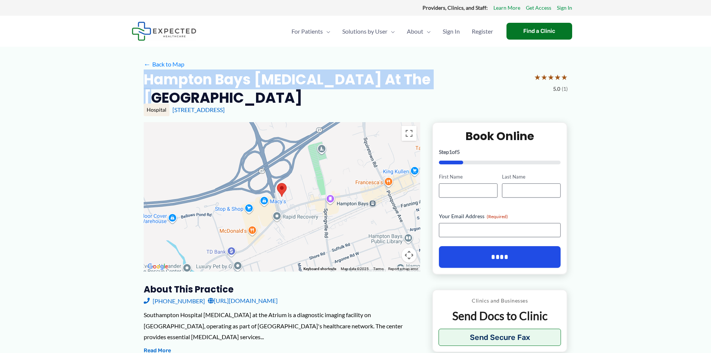 The height and width of the screenshot is (353, 711). Describe the element at coordinates (539, 31) in the screenshot. I see `div: Find a Clinic` at that location.